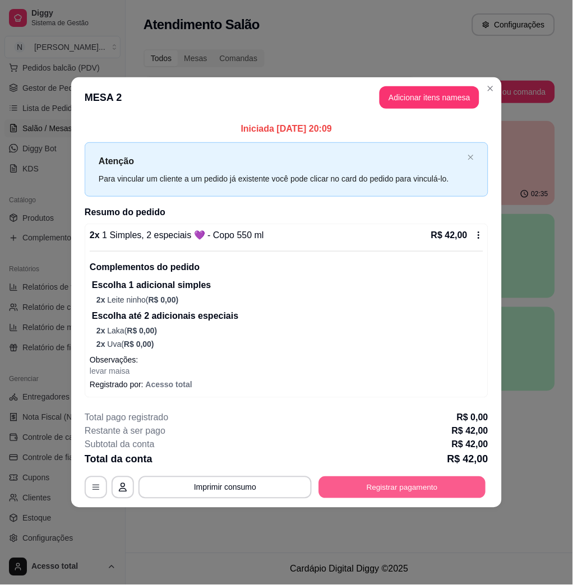 This screenshot has height=585, width=573. Describe the element at coordinates (490, 89) in the screenshot. I see `button: Close` at that location.